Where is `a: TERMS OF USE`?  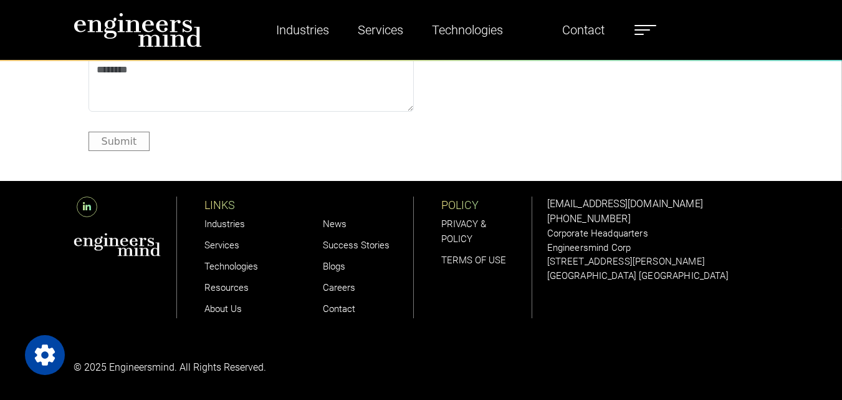 a: TERMS OF USE is located at coordinates (474, 260).